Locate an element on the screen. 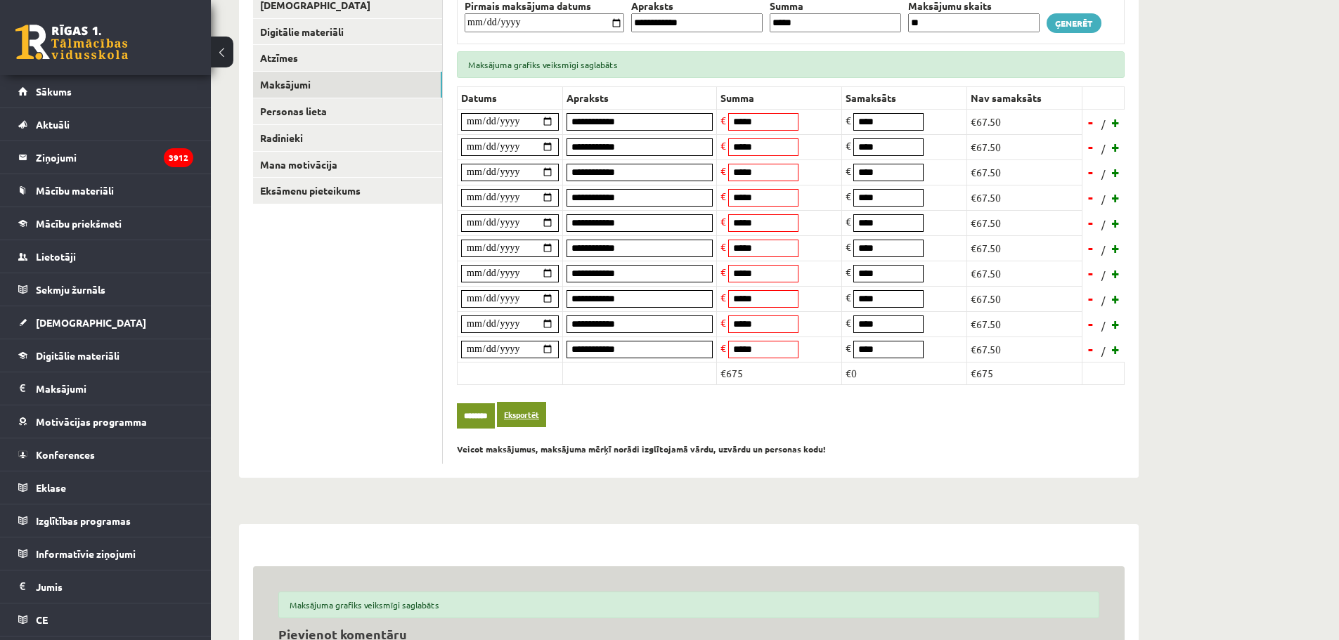 The height and width of the screenshot is (640, 1339). a: Personas lieta is located at coordinates (347, 111).